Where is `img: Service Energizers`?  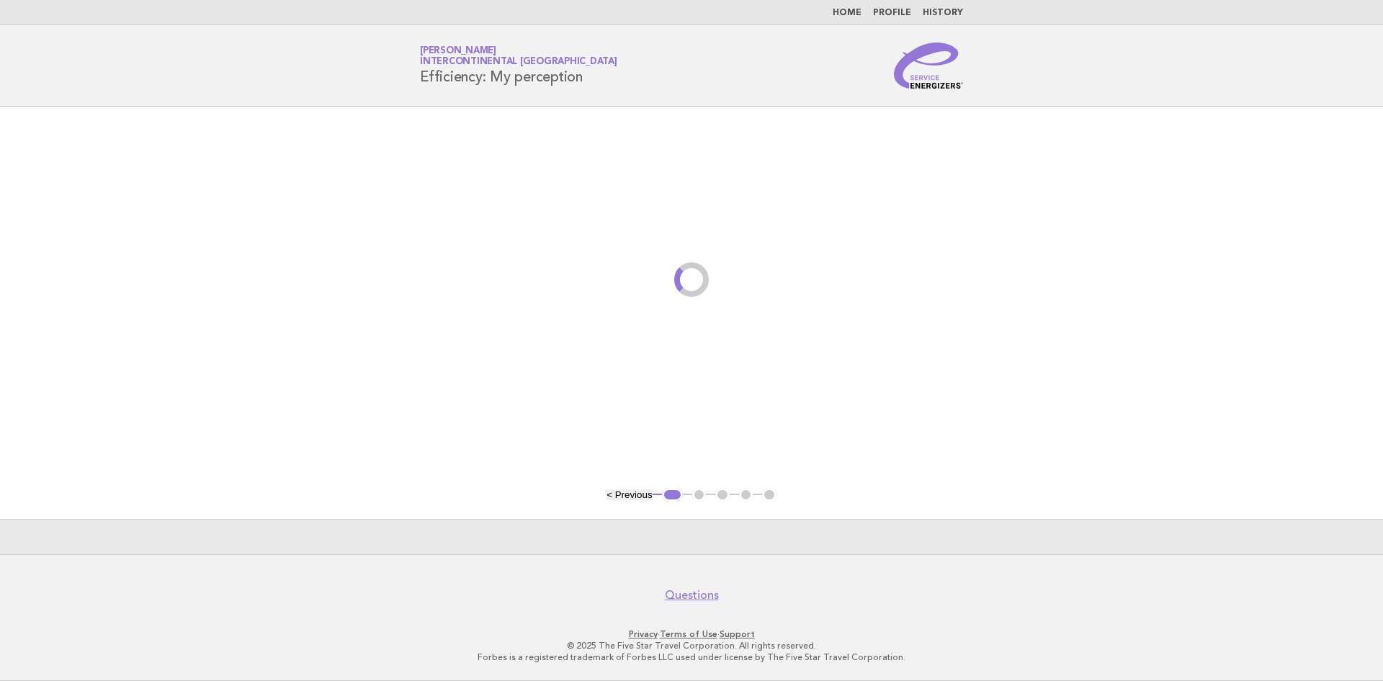
img: Service Energizers is located at coordinates (928, 66).